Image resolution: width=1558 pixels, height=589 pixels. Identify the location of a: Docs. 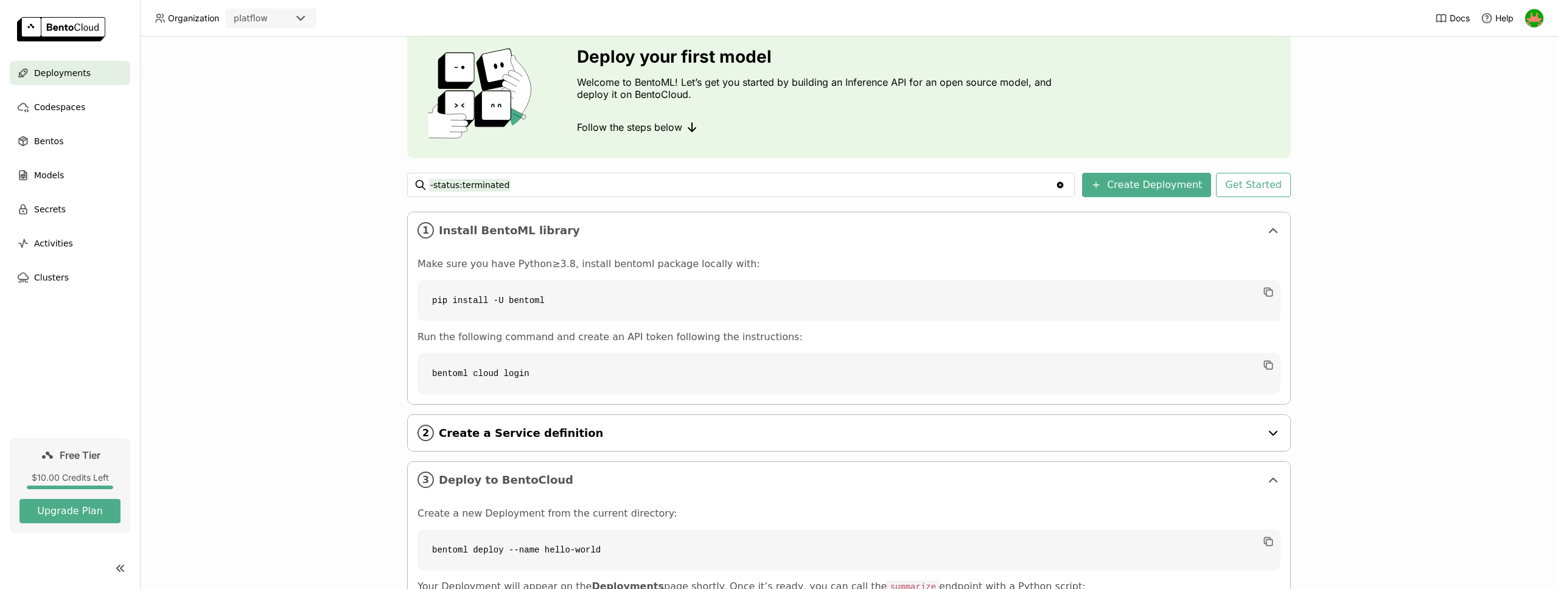
(1452, 18).